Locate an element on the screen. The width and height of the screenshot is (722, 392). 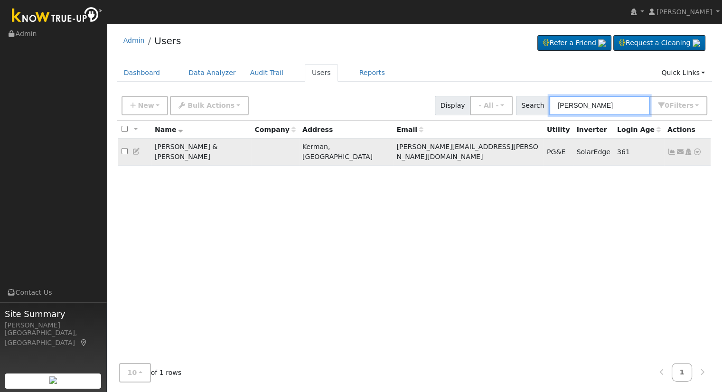
span: 10/06/2024 8:26:46 PM is located at coordinates (623, 152).